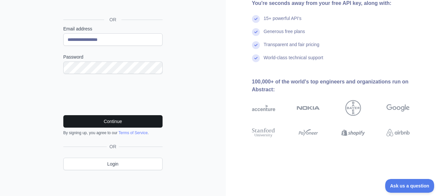  Describe the element at coordinates (263, 133) in the screenshot. I see `img: stanford university` at that location.